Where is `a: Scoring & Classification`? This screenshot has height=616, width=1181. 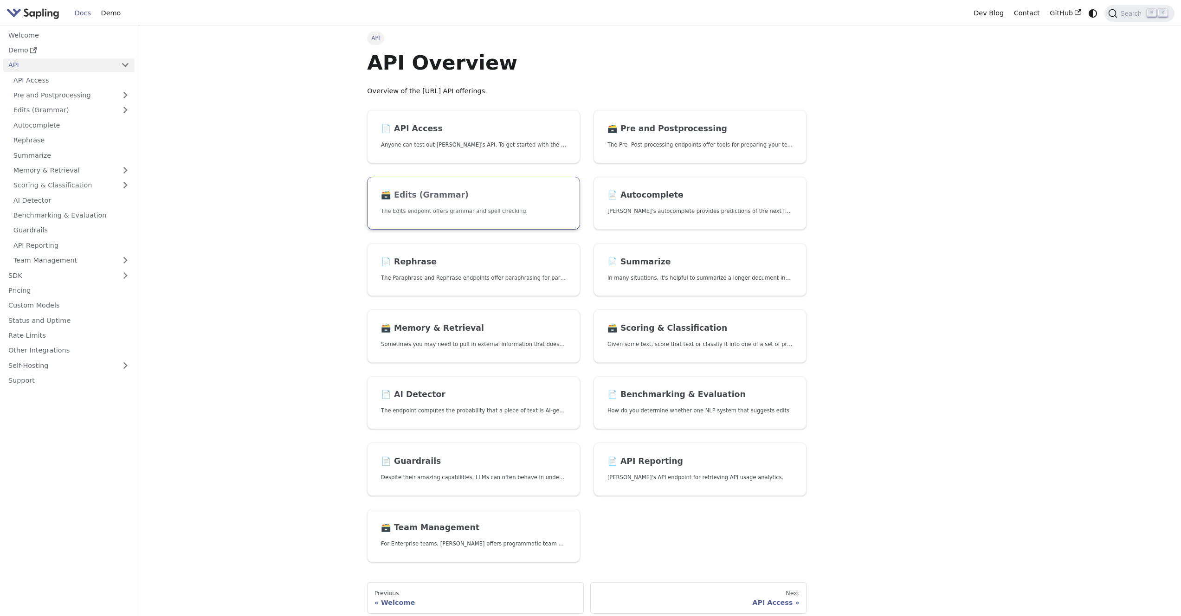 a: Scoring & Classification is located at coordinates (71, 185).